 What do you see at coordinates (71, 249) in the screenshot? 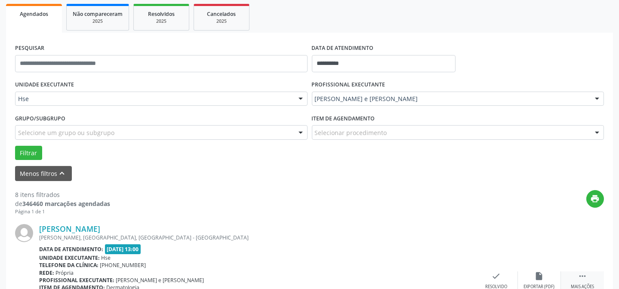
I see `b: Data de atendimento:` at bounding box center [71, 249].